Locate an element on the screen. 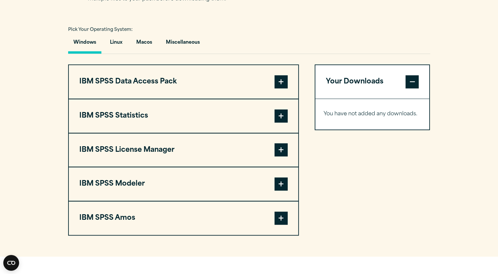 Image resolution: width=498 pixels, height=274 pixels. button: IBM SPSS Statistics is located at coordinates (183, 116).